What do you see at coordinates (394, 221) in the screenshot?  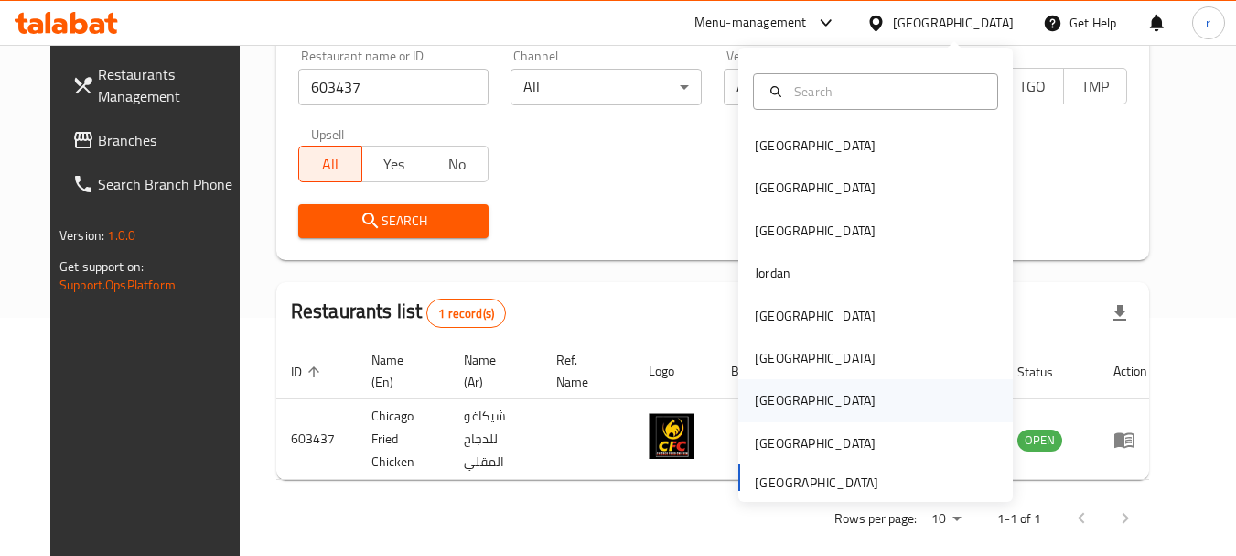 I see `button: Search` at bounding box center [394, 221].